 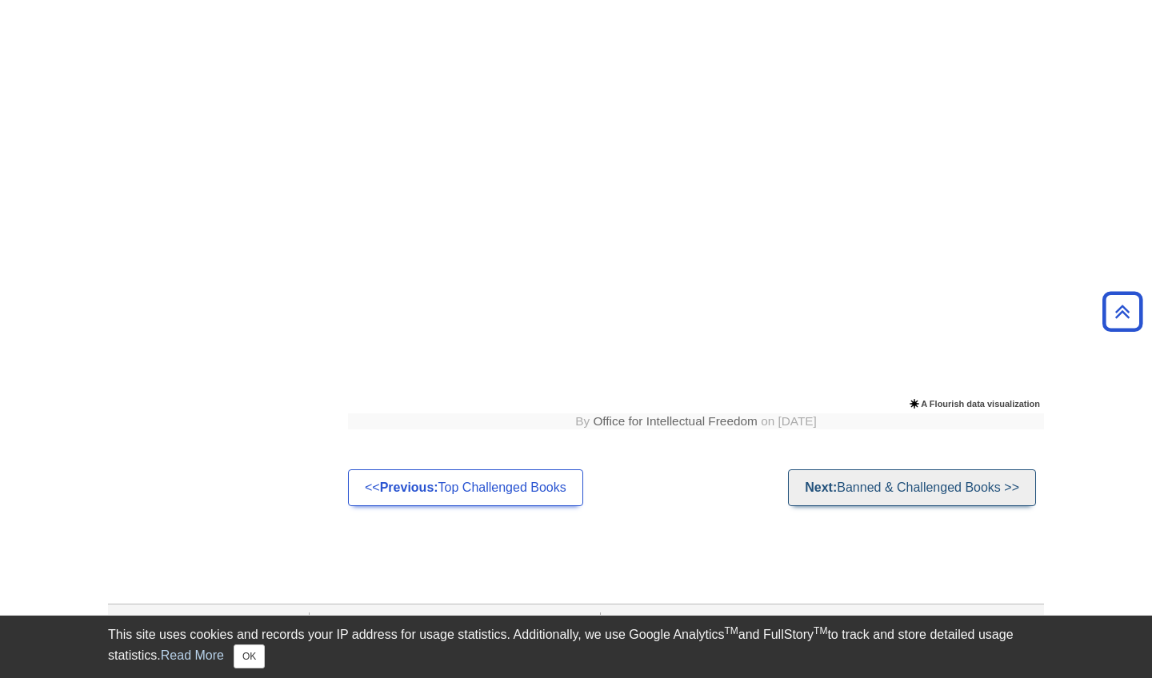 I want to click on strong: Previous:, so click(x=409, y=487).